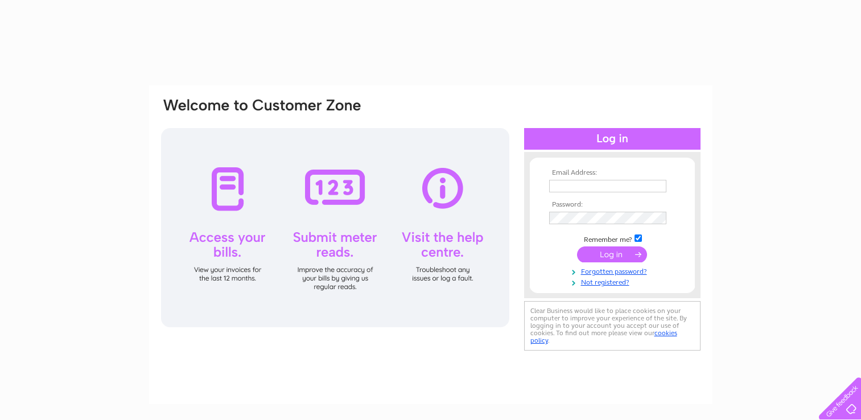 The width and height of the screenshot is (861, 420). Describe the element at coordinates (612, 238) in the screenshot. I see `td: Remember me?` at that location.